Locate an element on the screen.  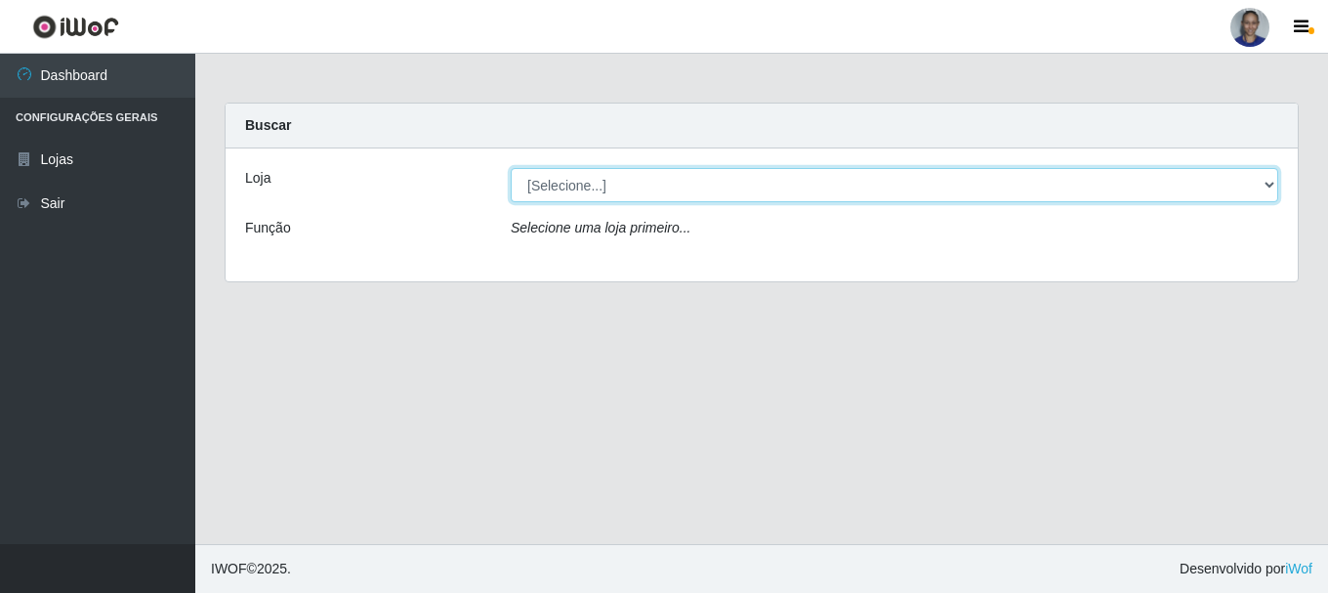
img: CoreUI Logo is located at coordinates (75, 26).